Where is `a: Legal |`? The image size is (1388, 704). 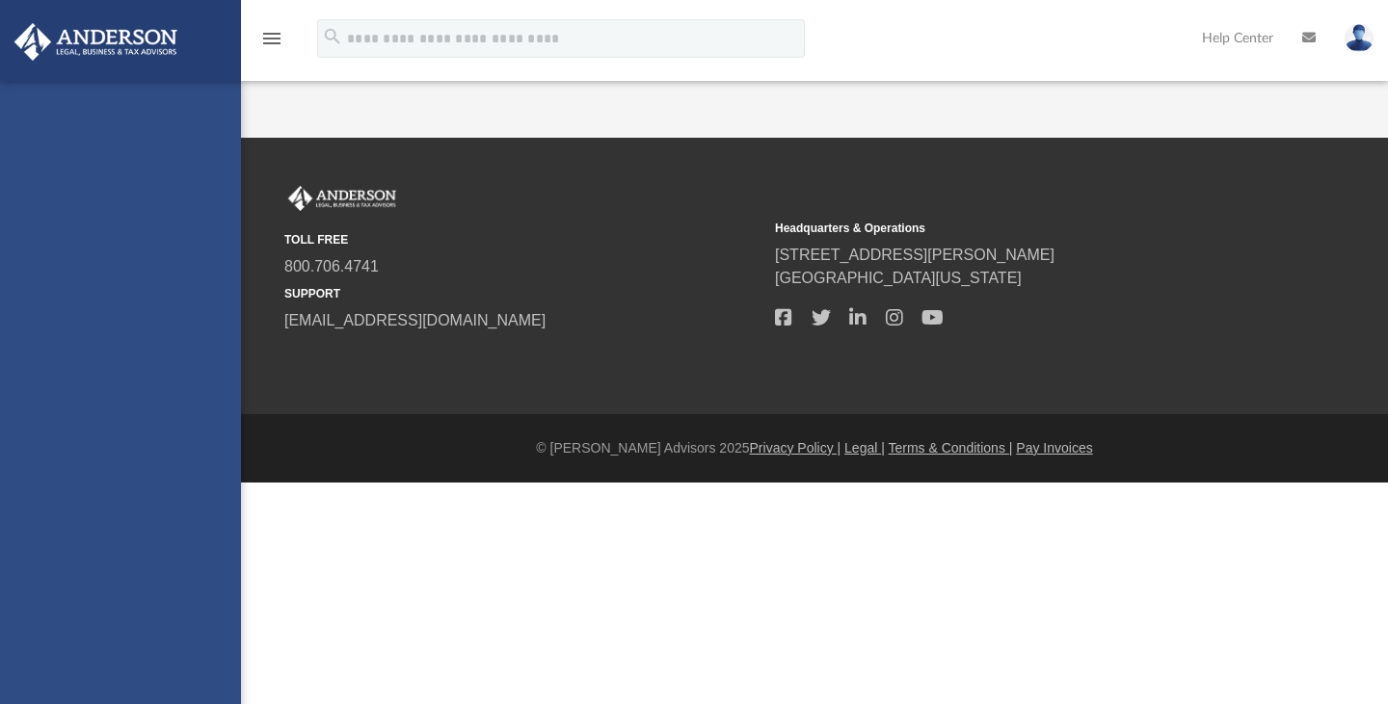 a: Legal | is located at coordinates (864, 448).